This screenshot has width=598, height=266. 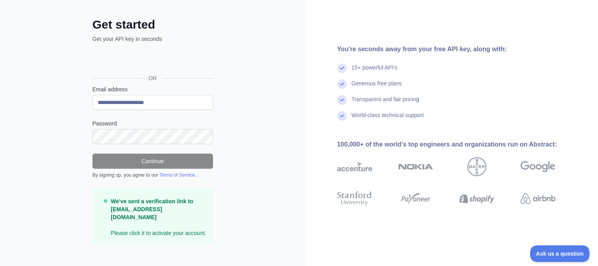 What do you see at coordinates (153, 161) in the screenshot?
I see `button: Continue` at bounding box center [153, 161].